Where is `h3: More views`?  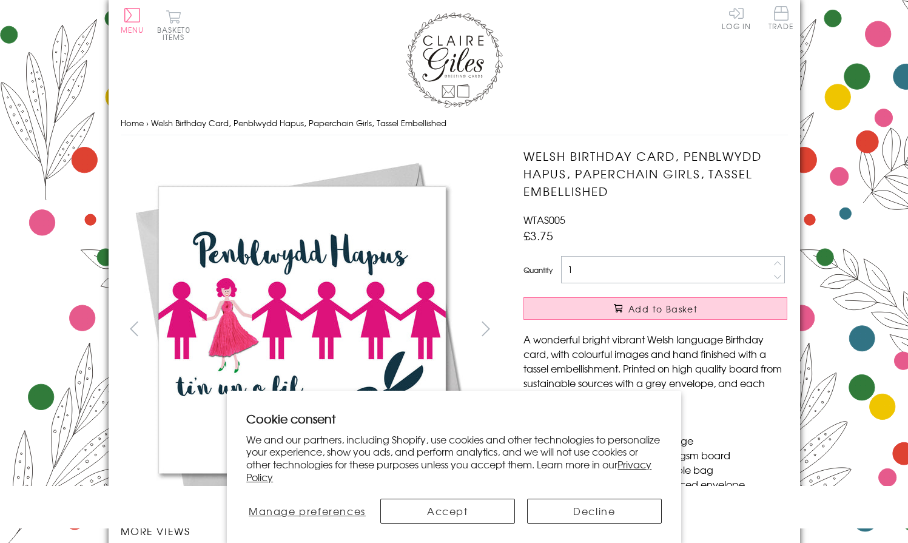 h3: More views is located at coordinates (310, 531).